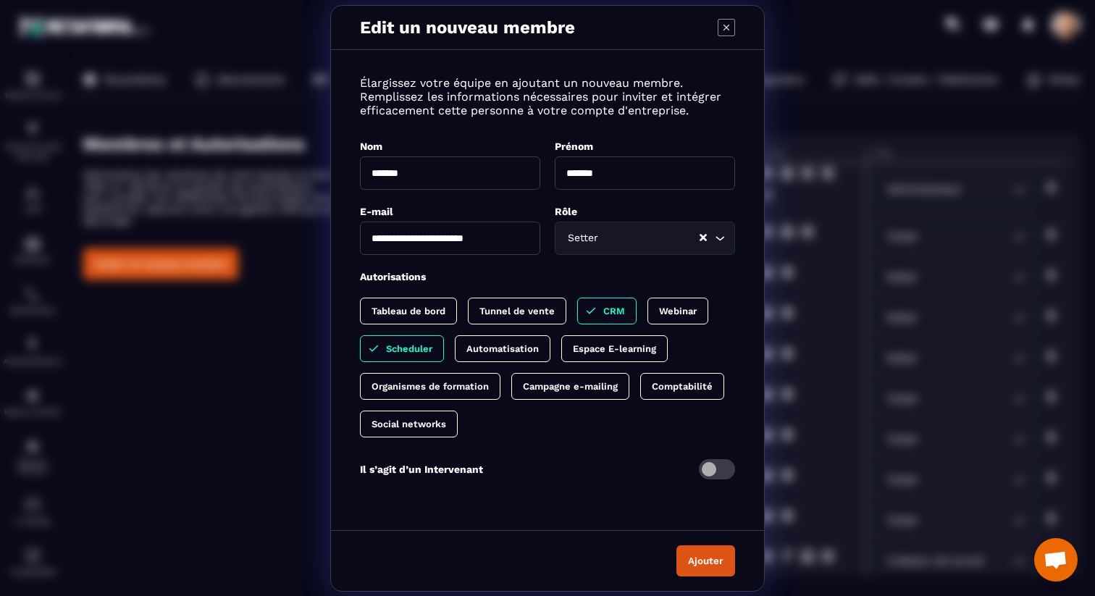 The image size is (1095, 596). What do you see at coordinates (1056, 560) in the screenshot?
I see `div: Ouvrir le chat` at bounding box center [1056, 560].